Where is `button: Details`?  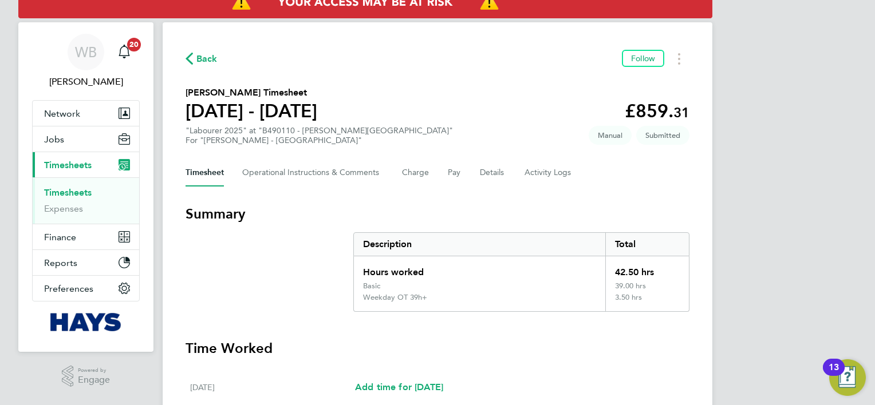
button: Details is located at coordinates (493, 173).